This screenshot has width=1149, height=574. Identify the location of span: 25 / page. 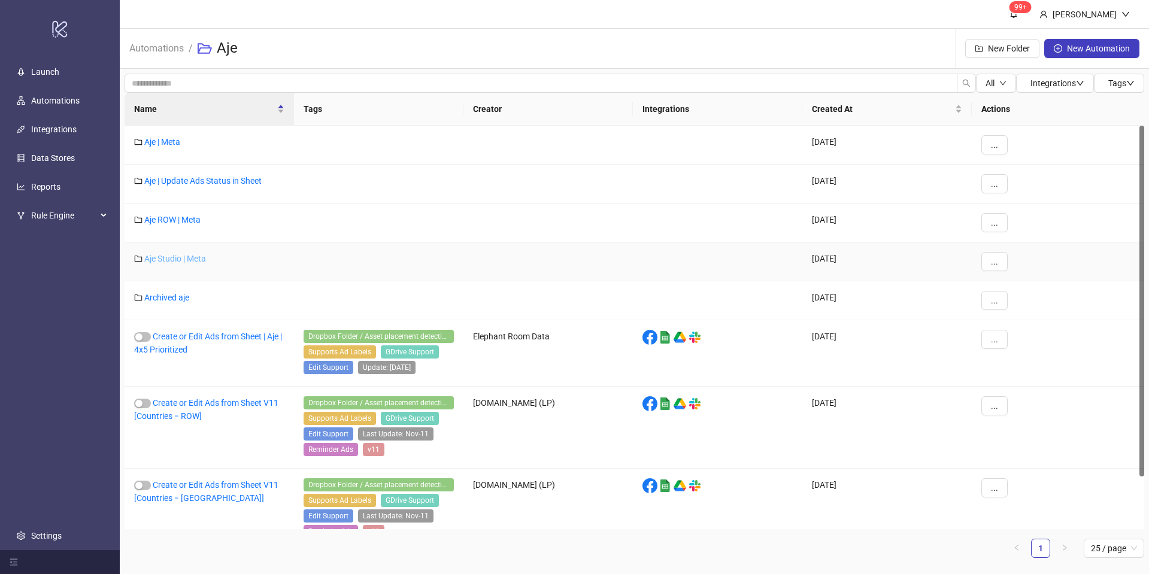
(1113, 548).